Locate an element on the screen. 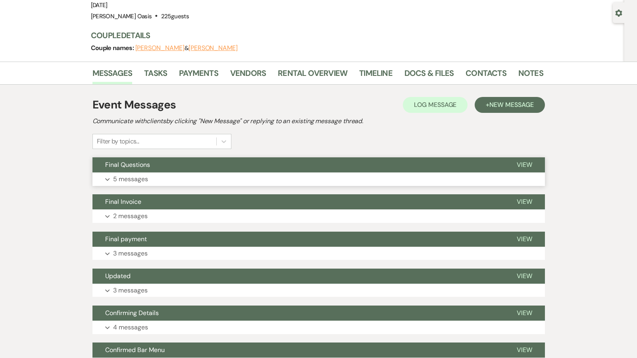 This screenshot has width=637, height=358. a: Notes is located at coordinates (531, 75).